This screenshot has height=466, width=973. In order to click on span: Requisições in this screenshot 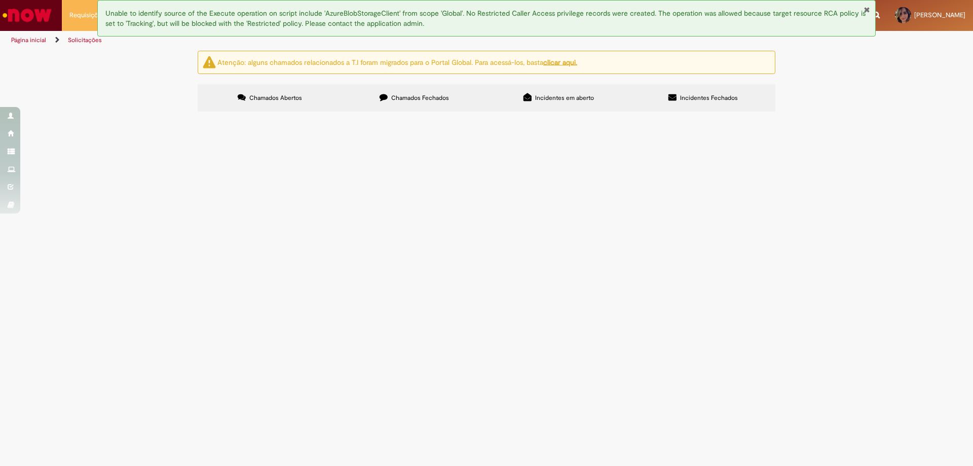, I will do `click(87, 15)`.